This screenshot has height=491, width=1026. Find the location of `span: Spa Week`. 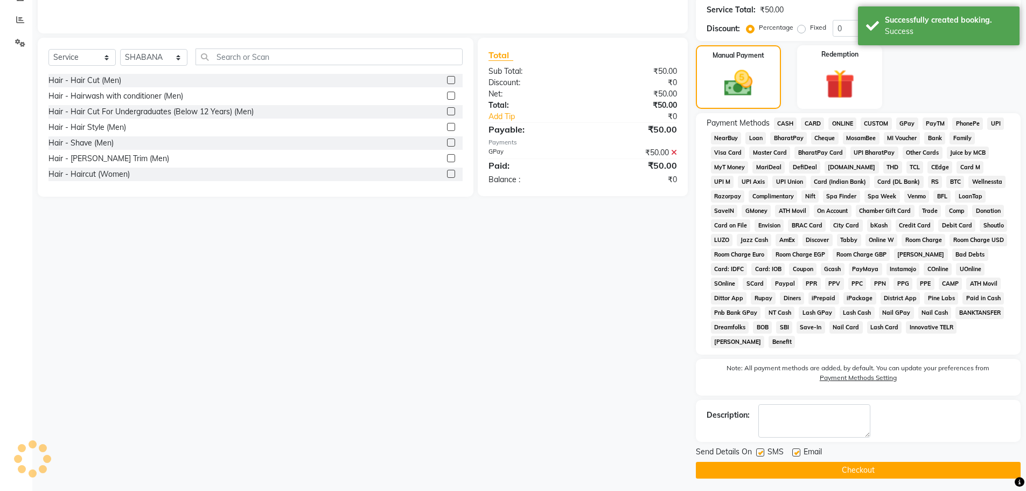

span: Spa Week is located at coordinates (882, 196).